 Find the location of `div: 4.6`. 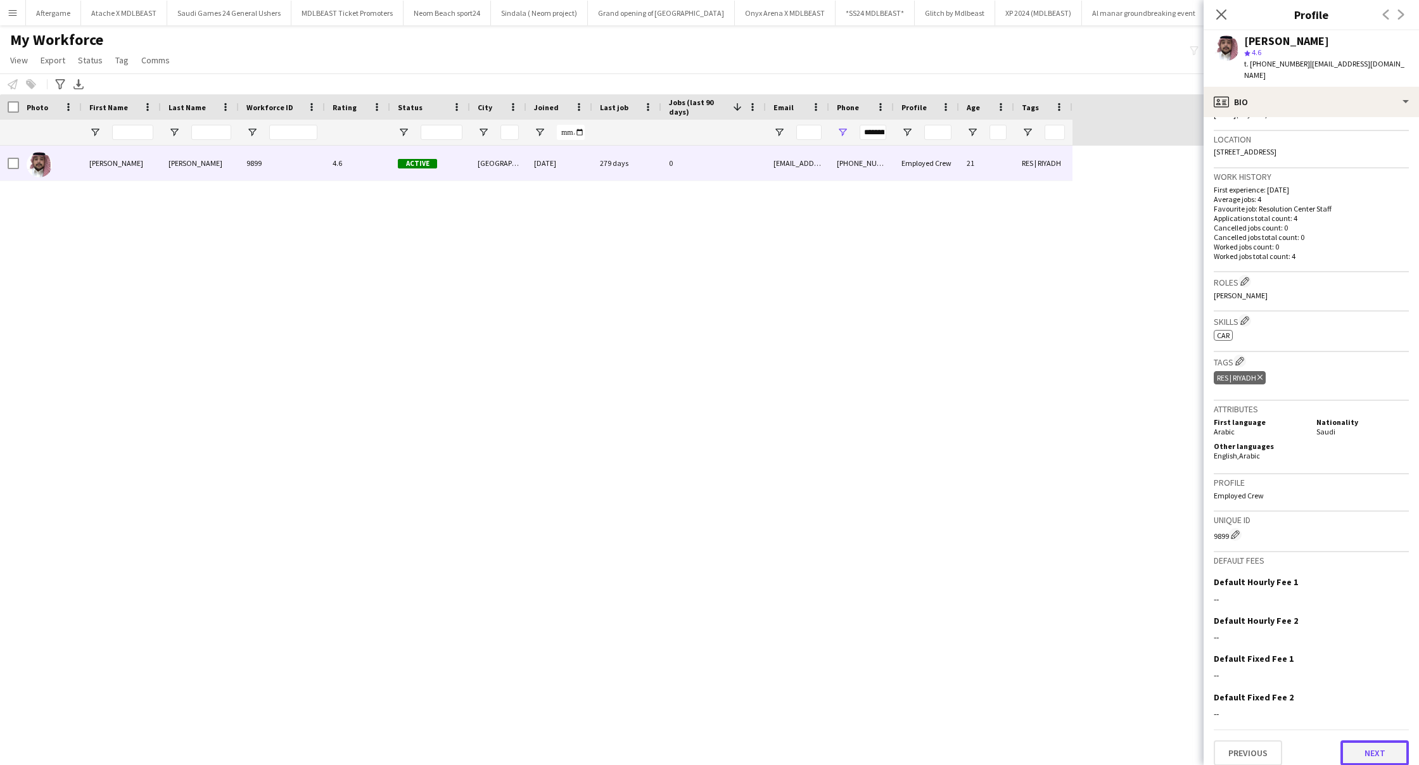

div: 4.6 is located at coordinates (357, 163).